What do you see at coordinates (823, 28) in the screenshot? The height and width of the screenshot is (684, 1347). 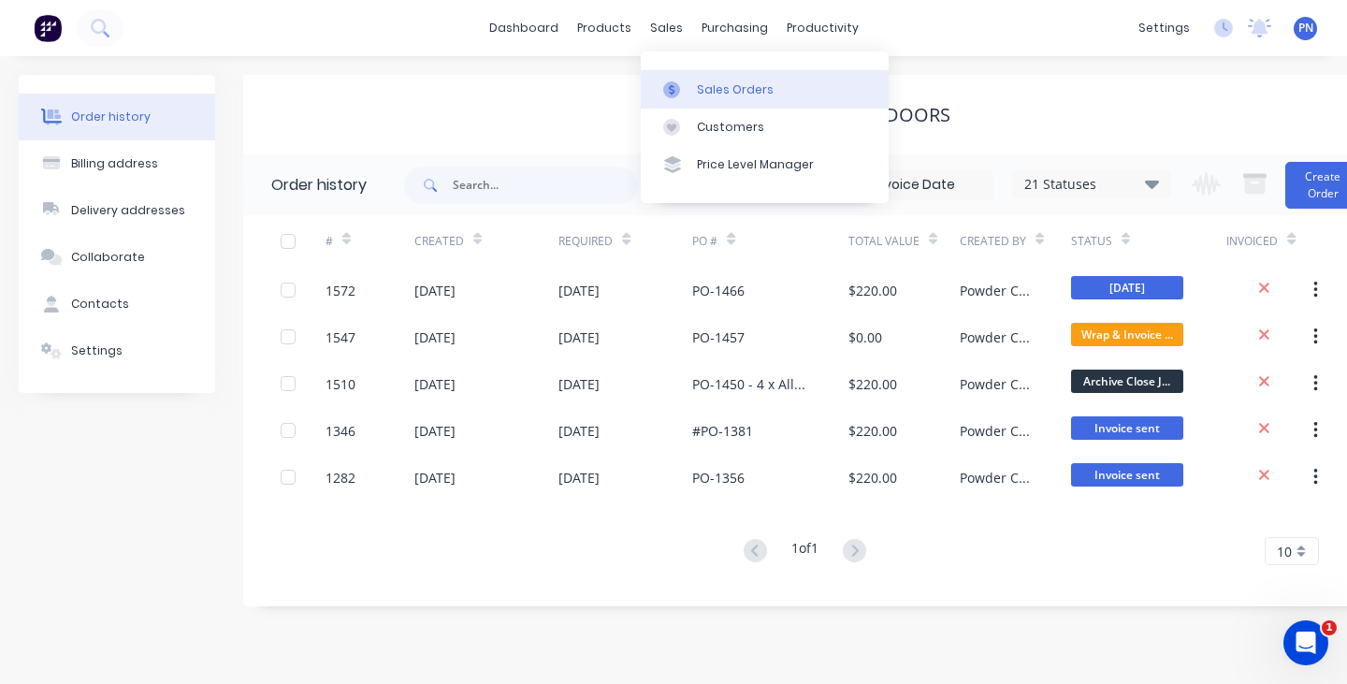 I see `div: productivity` at bounding box center [823, 28].